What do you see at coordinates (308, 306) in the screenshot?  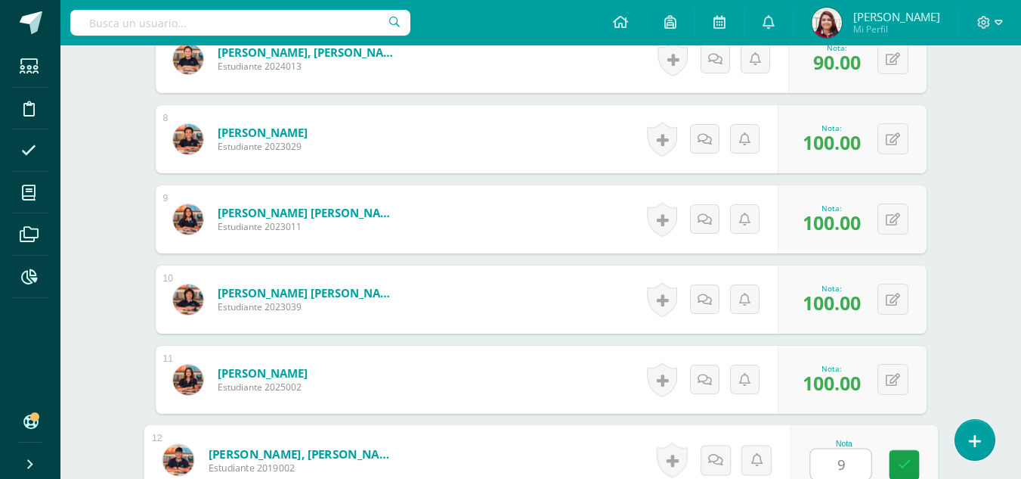 I see `span: Estudiante 2023039` at bounding box center [308, 306].